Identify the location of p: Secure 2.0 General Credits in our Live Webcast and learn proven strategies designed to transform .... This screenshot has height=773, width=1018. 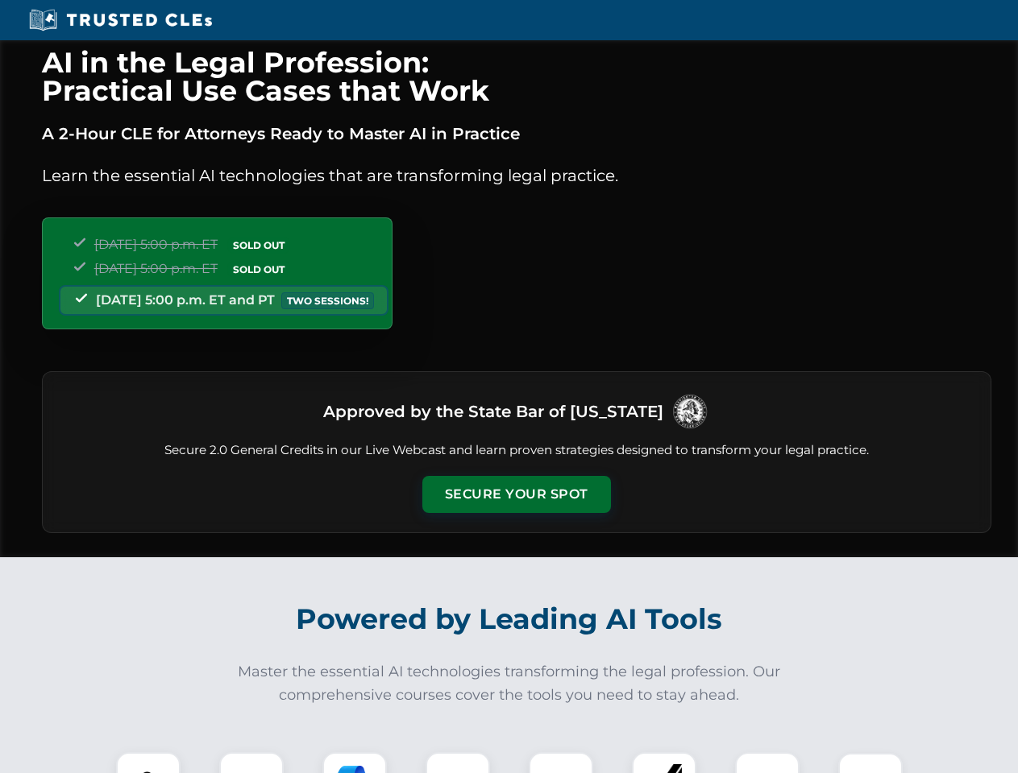
(516, 450).